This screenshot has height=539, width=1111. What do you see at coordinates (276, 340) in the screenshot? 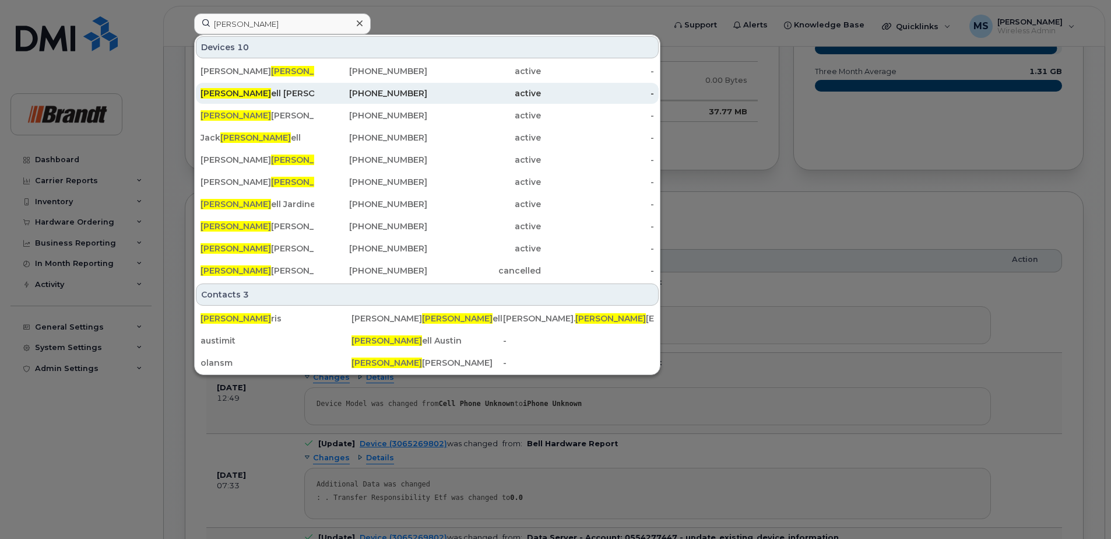
I see `div: austimit` at bounding box center [276, 340].